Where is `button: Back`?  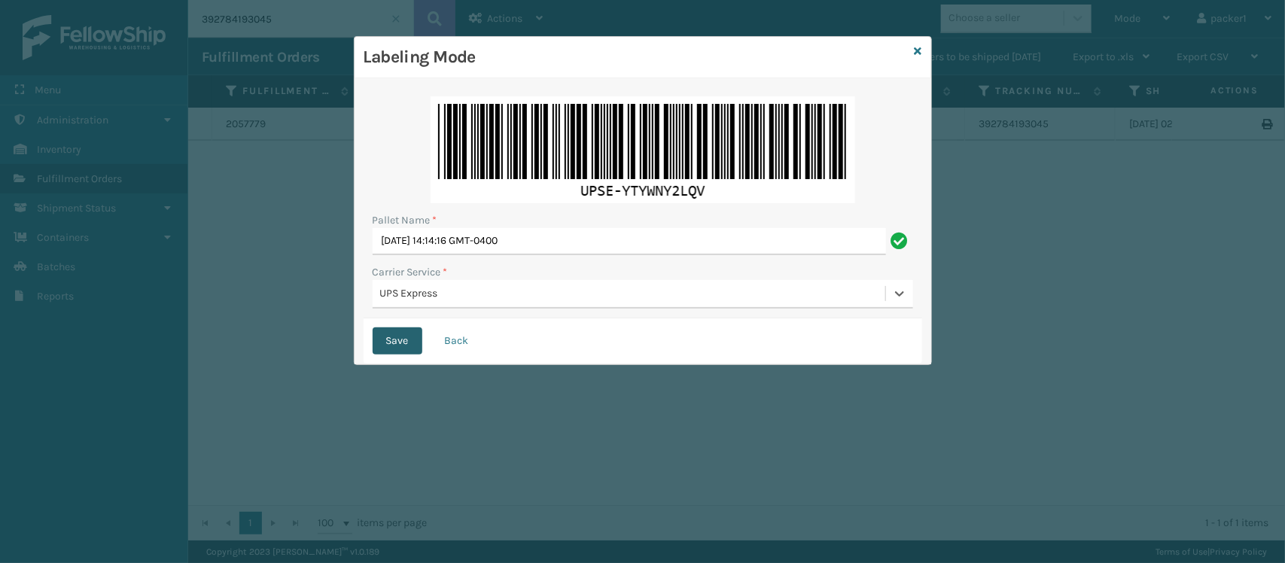 button: Back is located at coordinates (457, 341).